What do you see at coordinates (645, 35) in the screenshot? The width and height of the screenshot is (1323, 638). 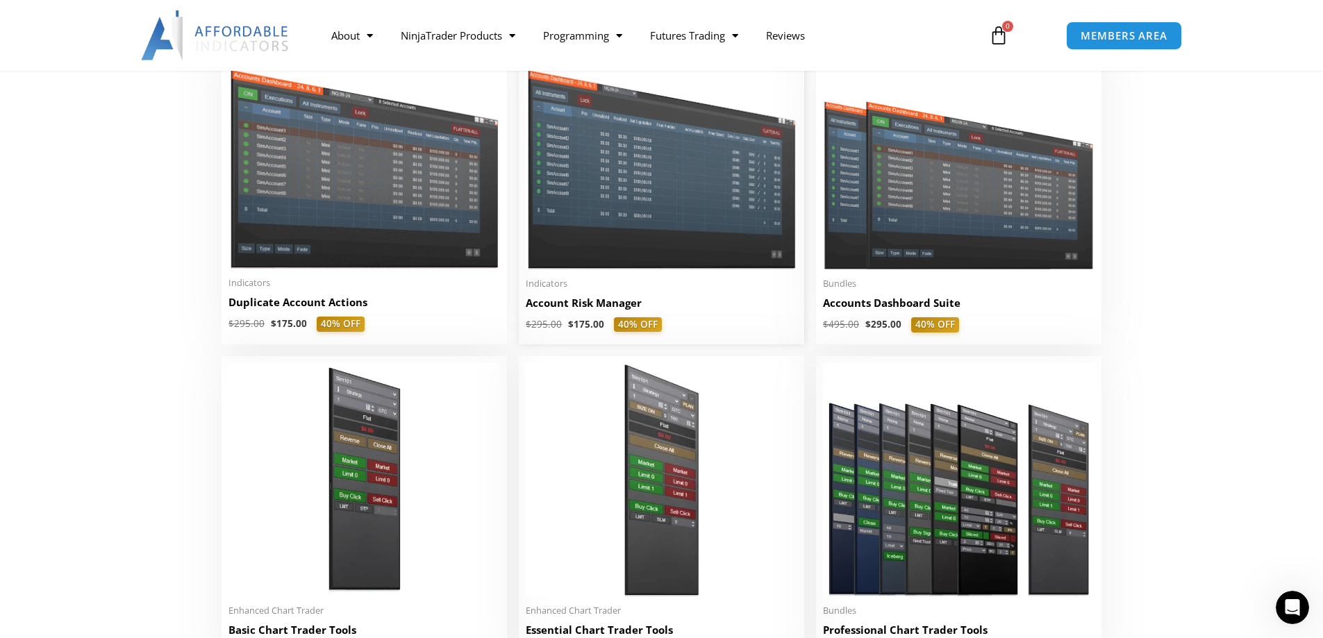 I see `nav: Menu` at bounding box center [645, 35].